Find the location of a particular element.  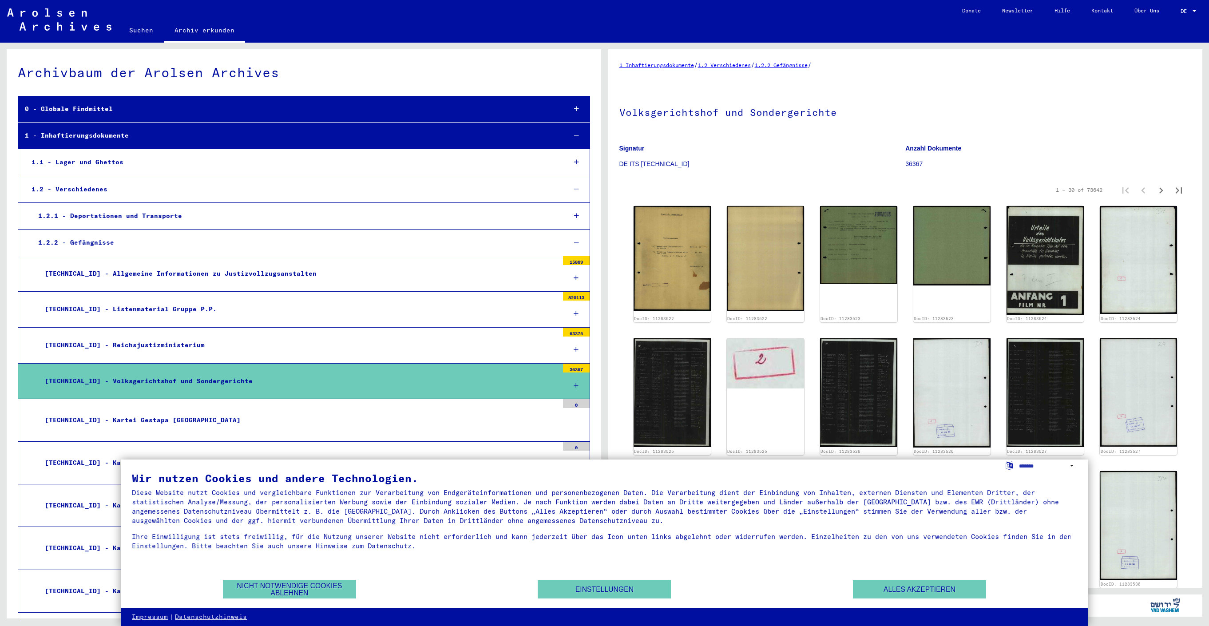

label: Sprache auswählen is located at coordinates (1009, 465).